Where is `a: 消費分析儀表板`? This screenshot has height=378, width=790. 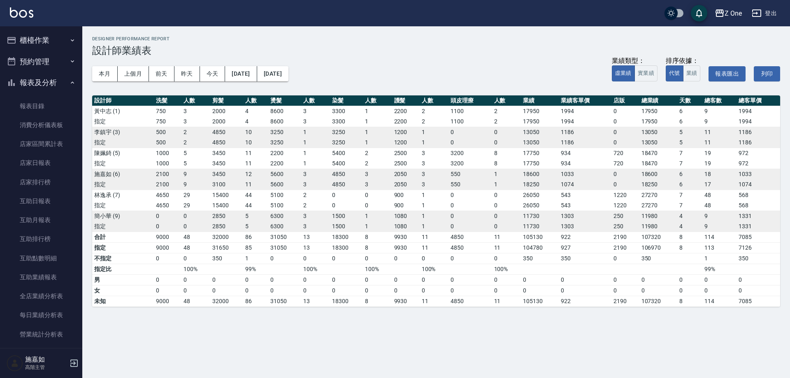
a: 消費分析儀表板 is located at coordinates (41, 125).